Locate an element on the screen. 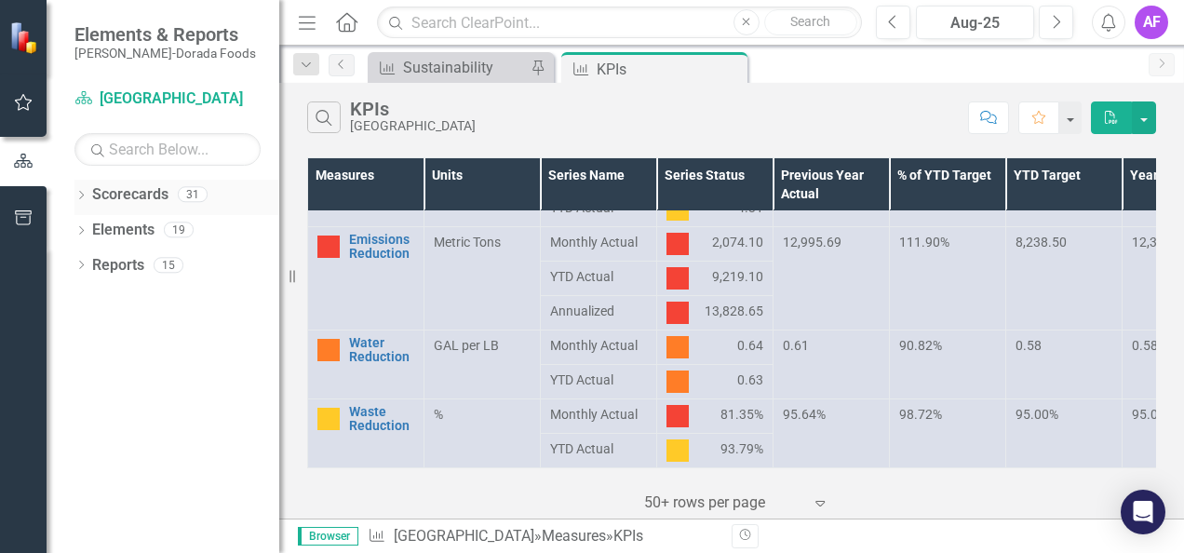 This screenshot has width=1184, height=553. span: 90.82% is located at coordinates (921, 345).